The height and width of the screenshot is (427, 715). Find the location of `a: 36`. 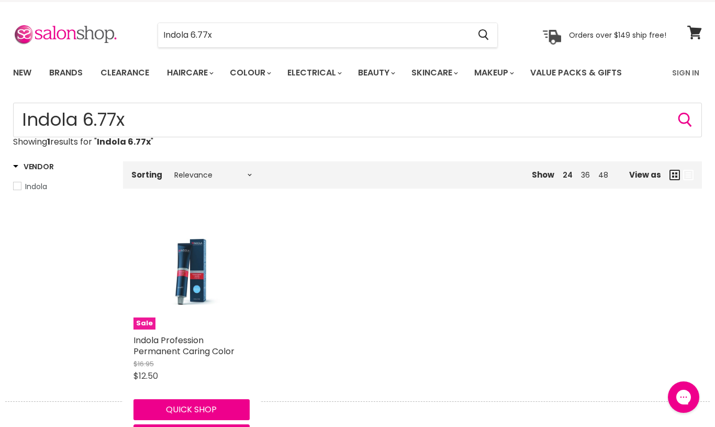

a: 36 is located at coordinates (585, 175).